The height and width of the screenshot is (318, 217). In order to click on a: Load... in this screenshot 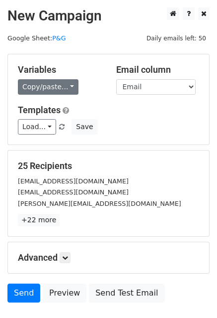, I will do `click(37, 126)`.